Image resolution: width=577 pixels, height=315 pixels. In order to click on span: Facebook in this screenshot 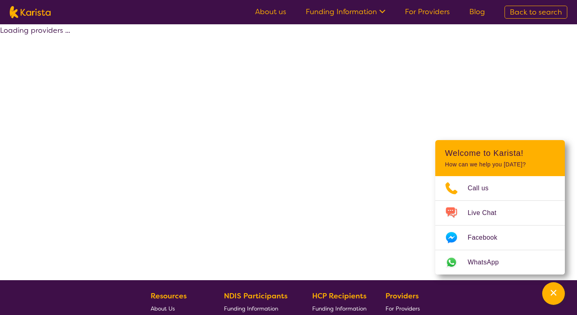, I will do `click(487, 238)`.